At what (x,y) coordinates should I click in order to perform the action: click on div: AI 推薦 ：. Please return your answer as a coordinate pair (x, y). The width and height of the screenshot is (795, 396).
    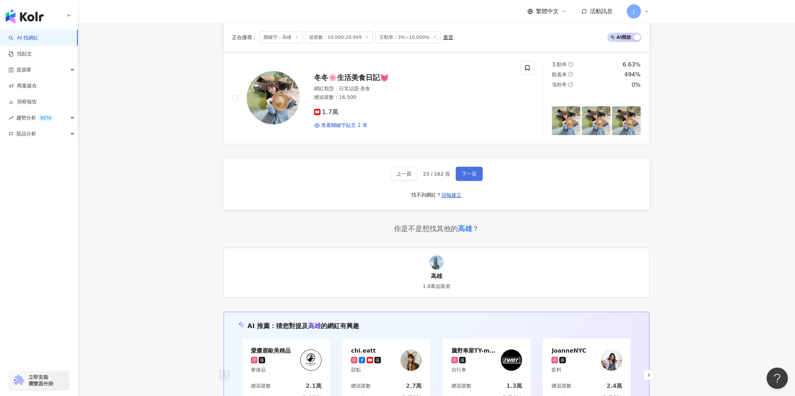
    Looking at the image, I should click on (303, 325).